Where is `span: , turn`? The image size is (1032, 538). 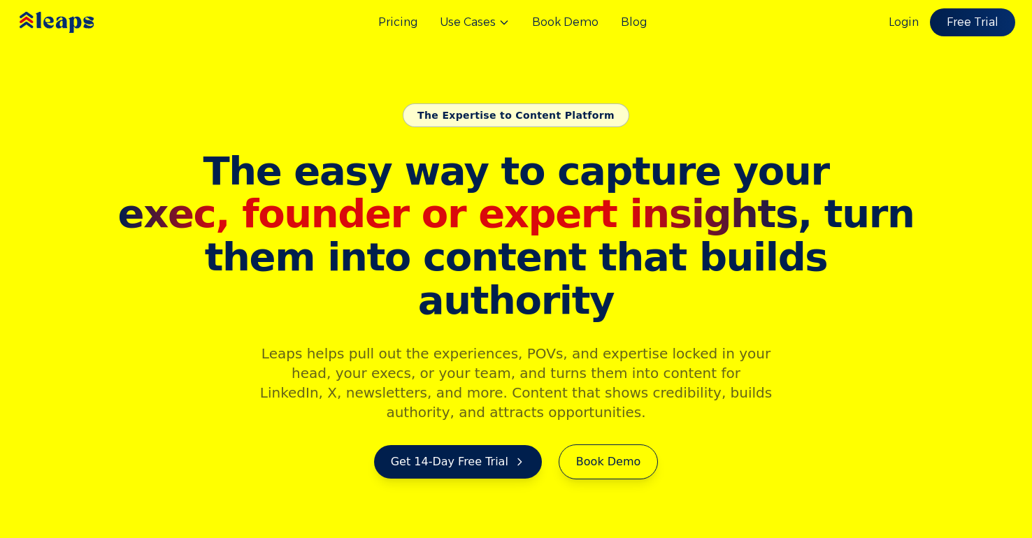
span: , turn is located at coordinates (516, 214).